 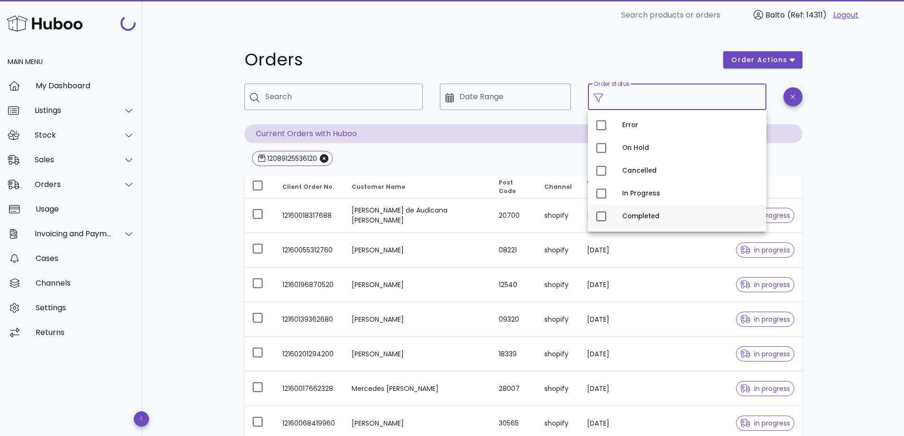 What do you see at coordinates (309, 285) in the screenshot?
I see `td: 12160196870520` at bounding box center [309, 285].